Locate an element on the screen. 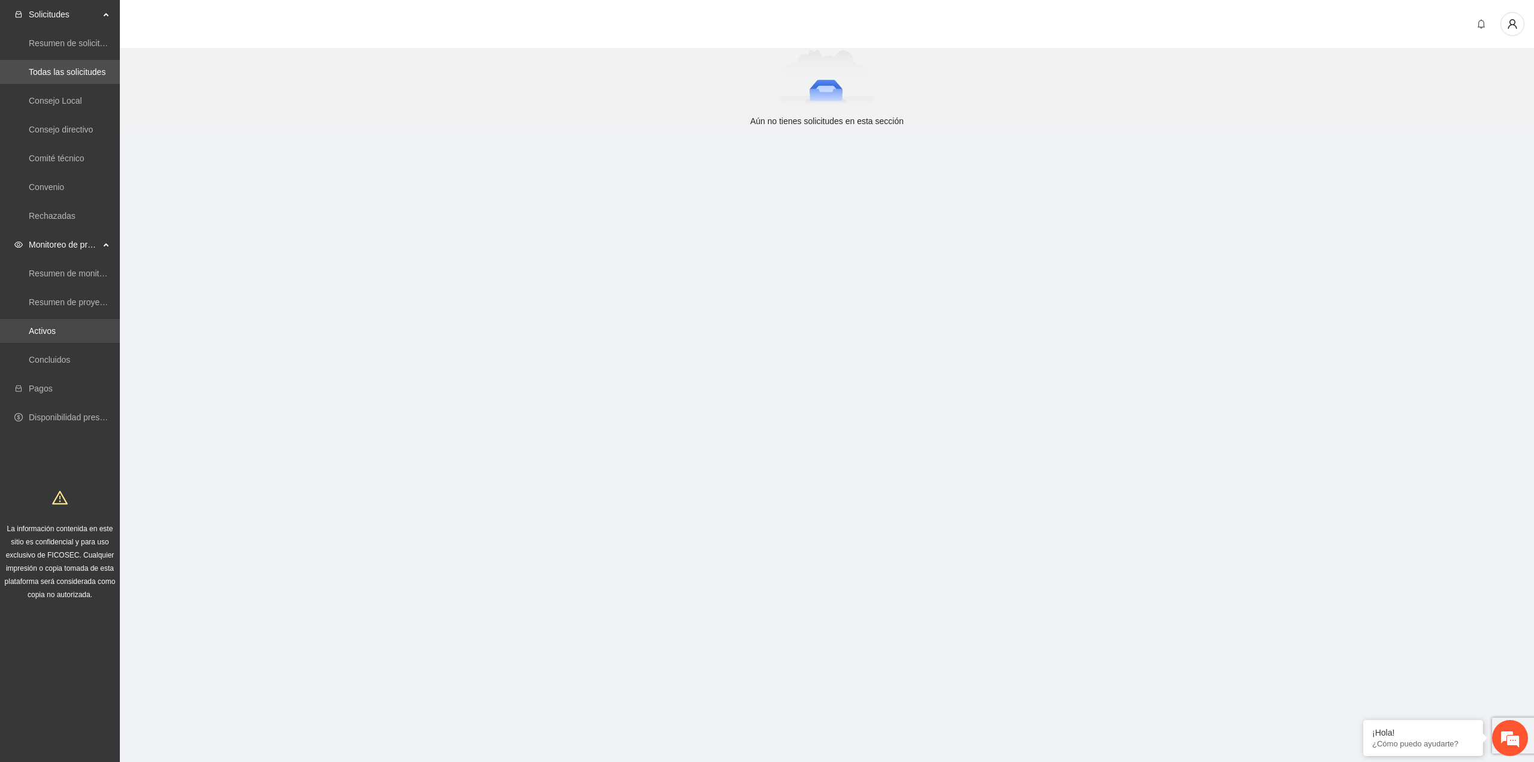 The image size is (1534, 762). a: Activos is located at coordinates (42, 331).